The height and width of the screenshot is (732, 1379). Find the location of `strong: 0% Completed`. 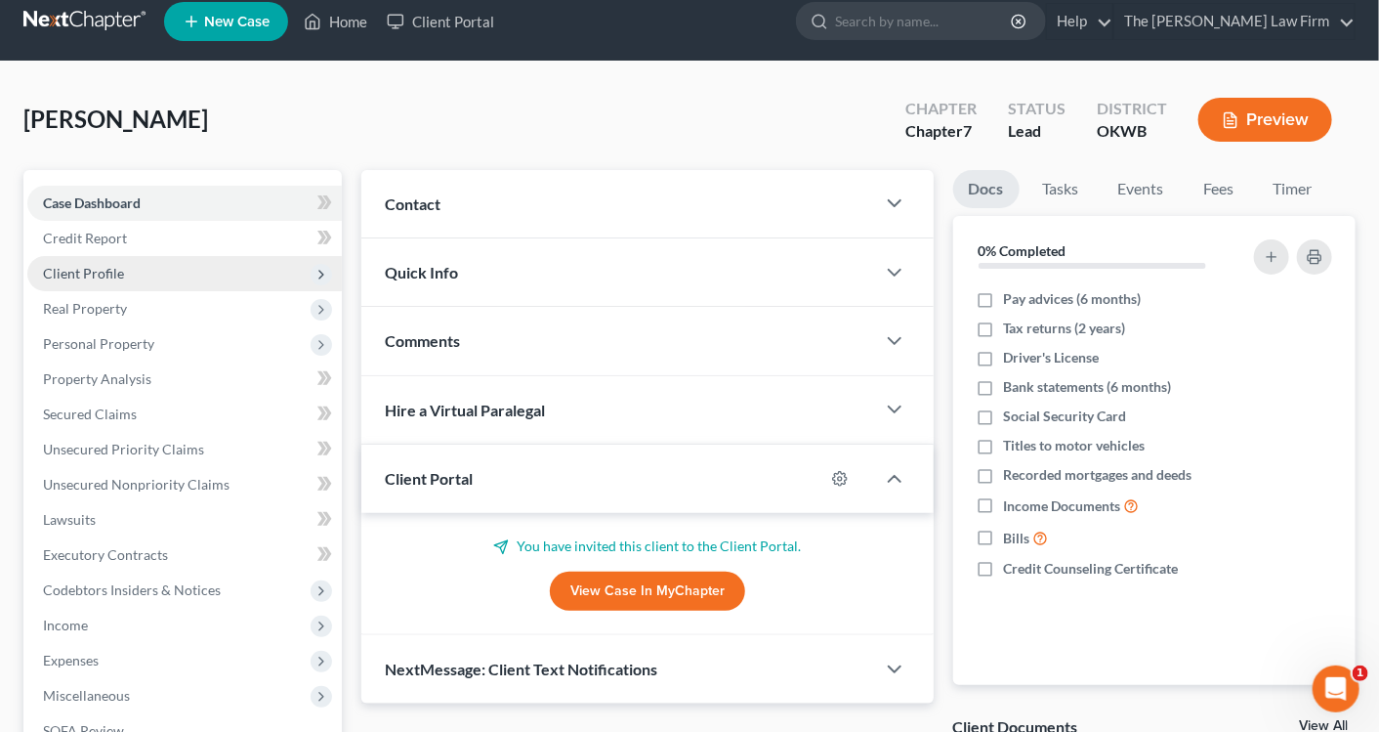

strong: 0% Completed is located at coordinates (1023, 250).